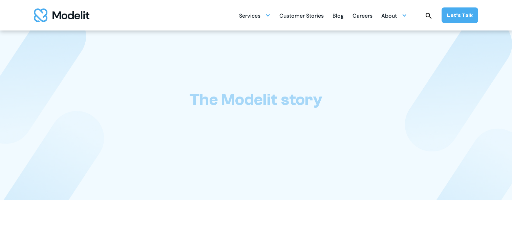 The image size is (512, 251). I want to click on img: modelit logo, so click(62, 15).